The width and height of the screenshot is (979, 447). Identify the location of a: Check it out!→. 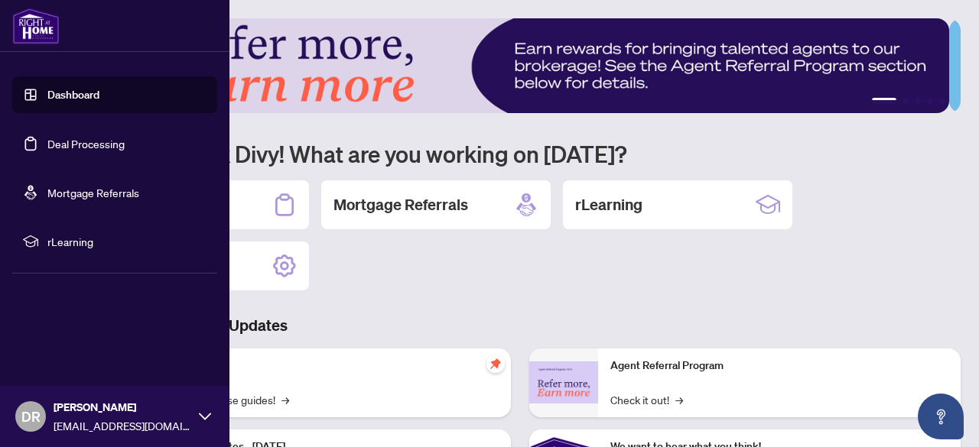
(646, 400).